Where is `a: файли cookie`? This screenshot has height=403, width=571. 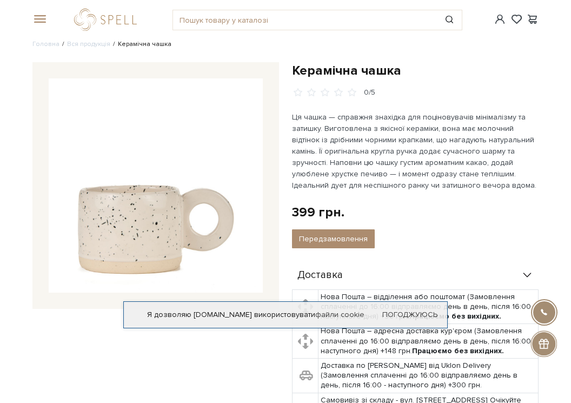 a: файли cookie is located at coordinates (340, 314).